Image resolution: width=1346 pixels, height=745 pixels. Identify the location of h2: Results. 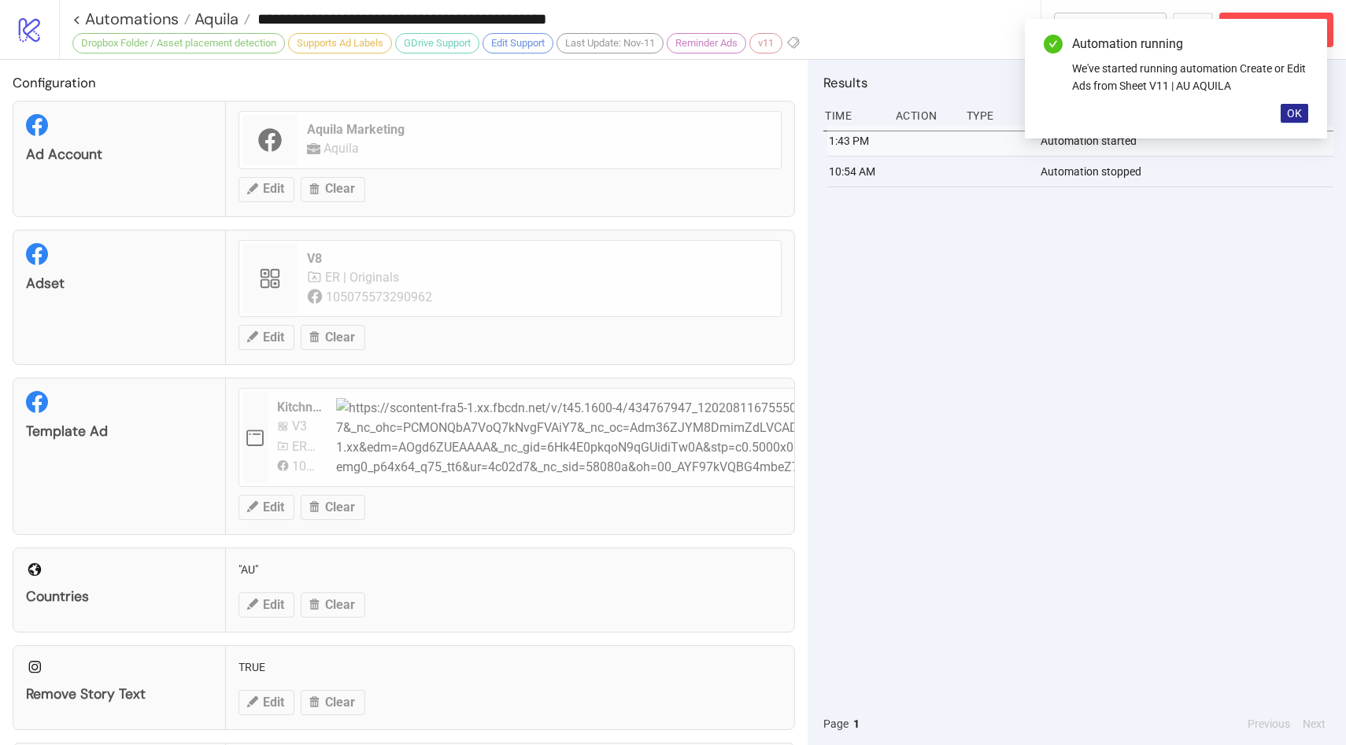
(1078, 83).